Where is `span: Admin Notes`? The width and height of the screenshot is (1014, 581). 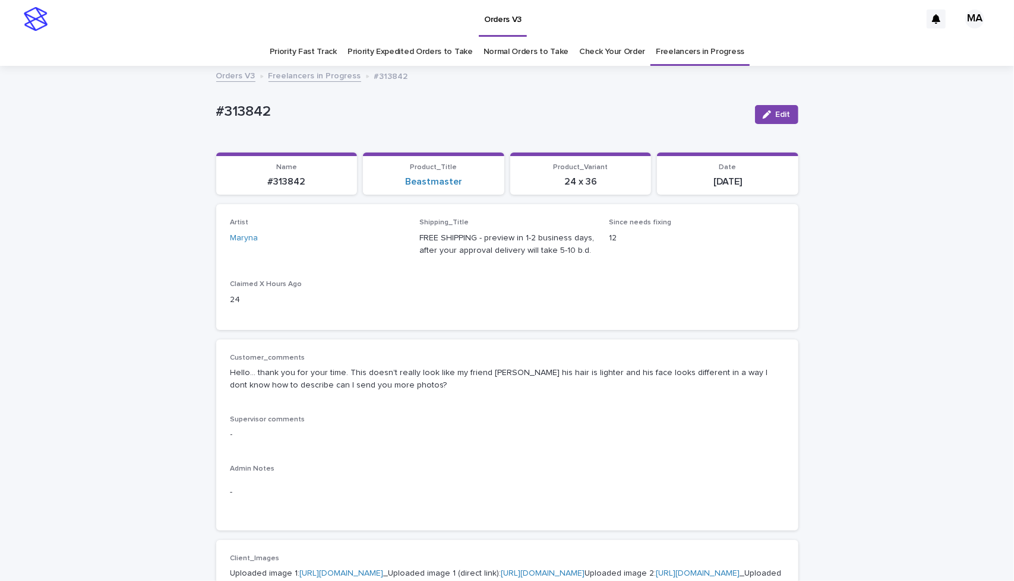 span: Admin Notes is located at coordinates (252, 469).